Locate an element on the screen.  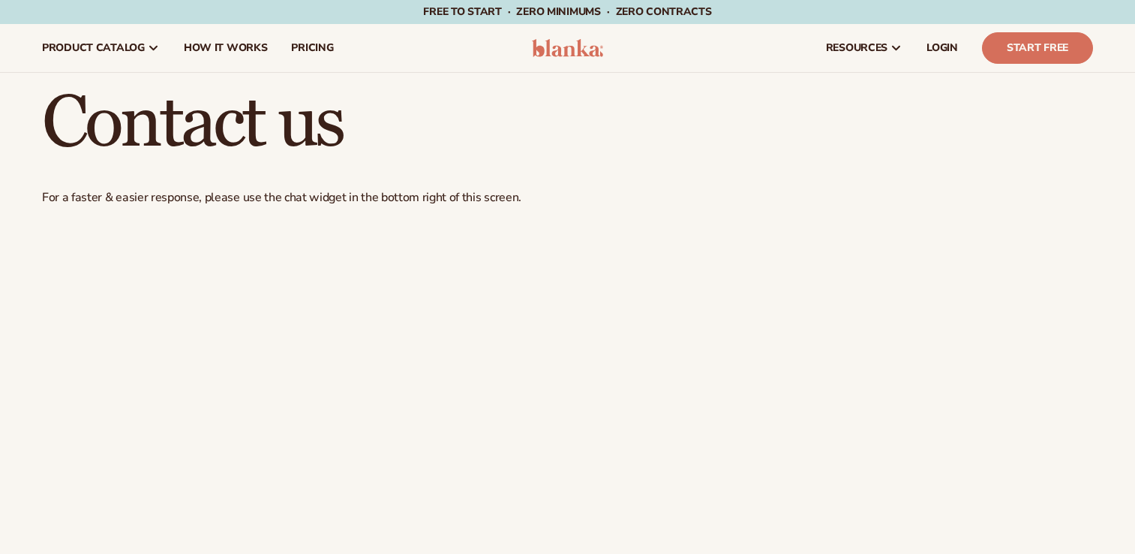
span: resources is located at coordinates (857, 48).